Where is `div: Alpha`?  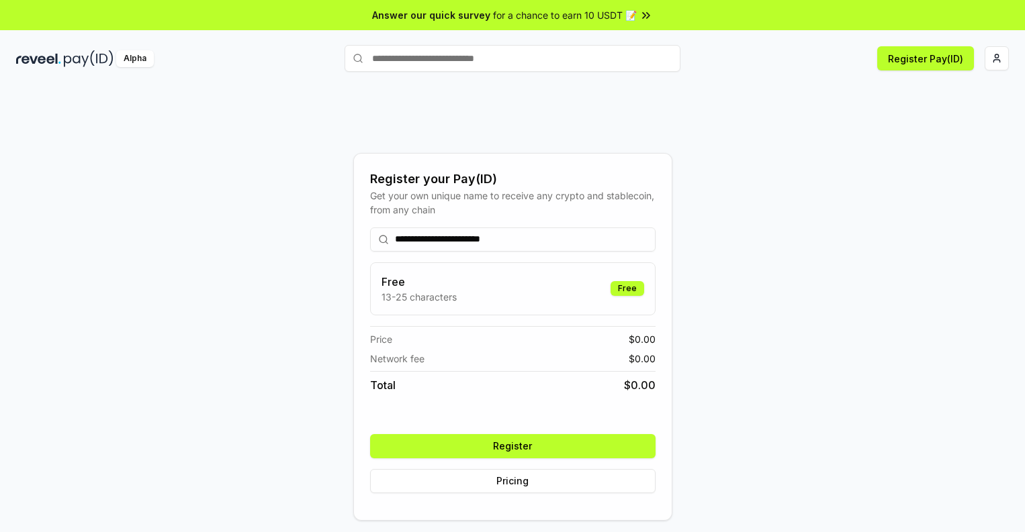
div: Alpha is located at coordinates (135, 58).